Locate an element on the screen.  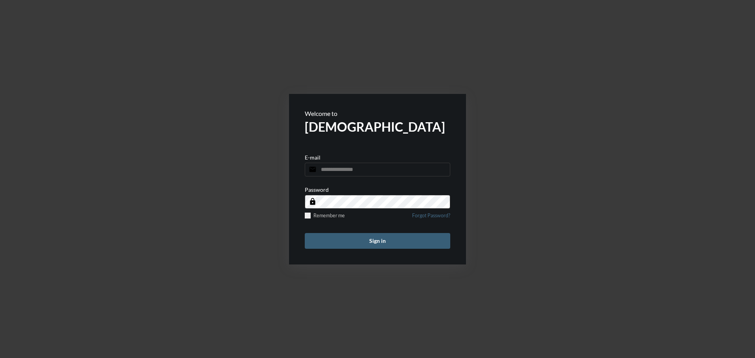
p: Password is located at coordinates (317, 190).